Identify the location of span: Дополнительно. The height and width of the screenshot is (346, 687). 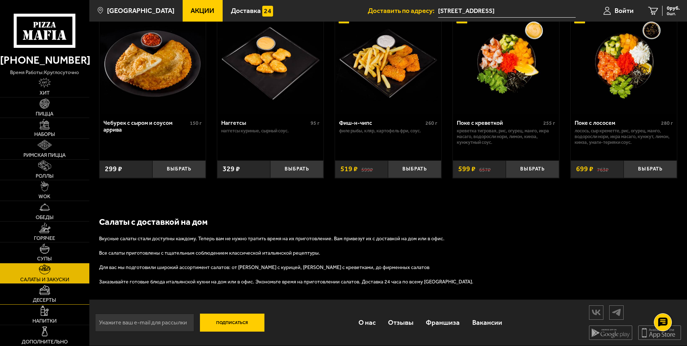
(45, 342).